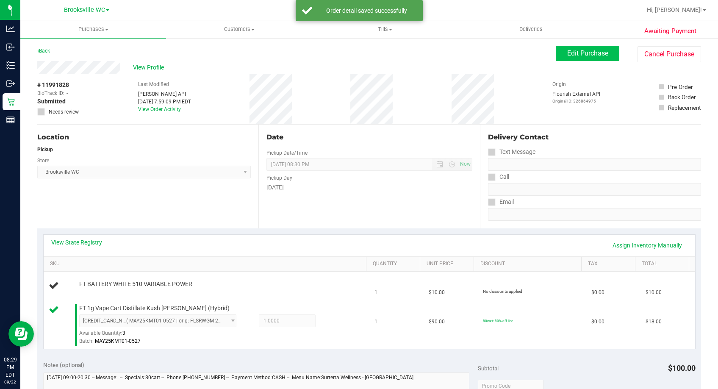 This screenshot has width=718, height=389. What do you see at coordinates (588, 53) in the screenshot?
I see `button: Edit Purchase` at bounding box center [588, 53].